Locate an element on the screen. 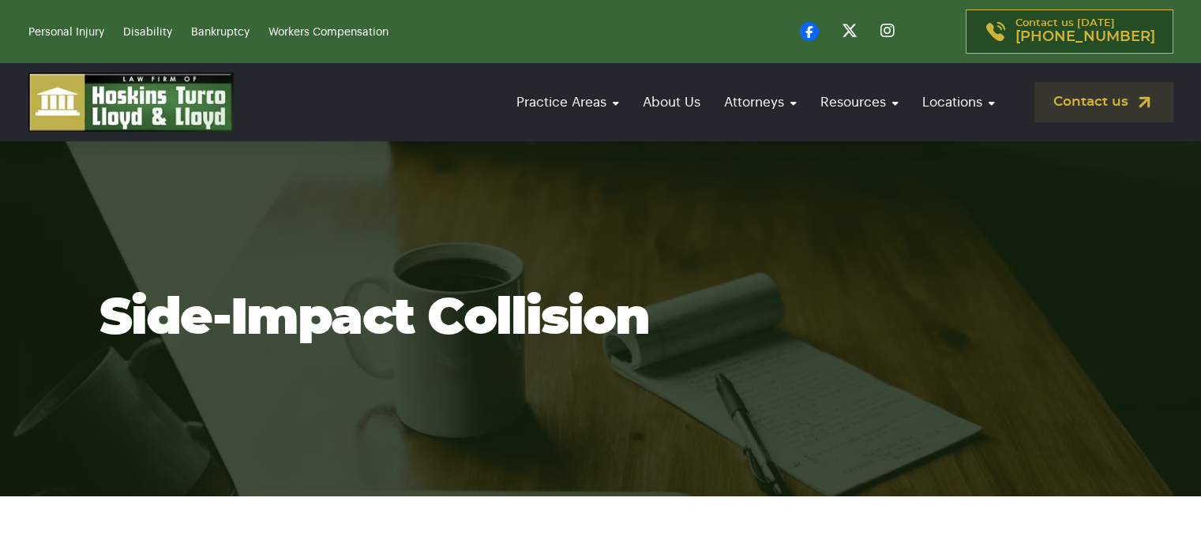 This screenshot has width=1201, height=535. a: Disability is located at coordinates (148, 32).